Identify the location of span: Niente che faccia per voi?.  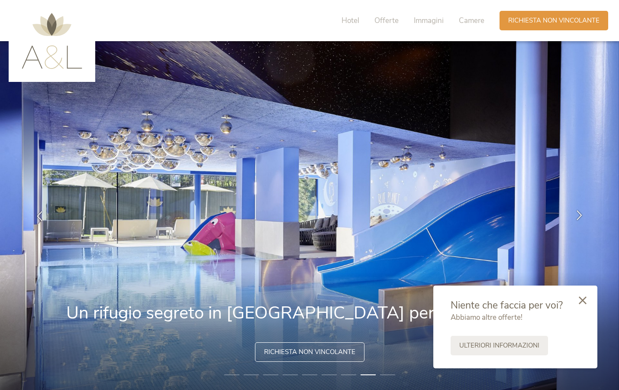
(507, 305).